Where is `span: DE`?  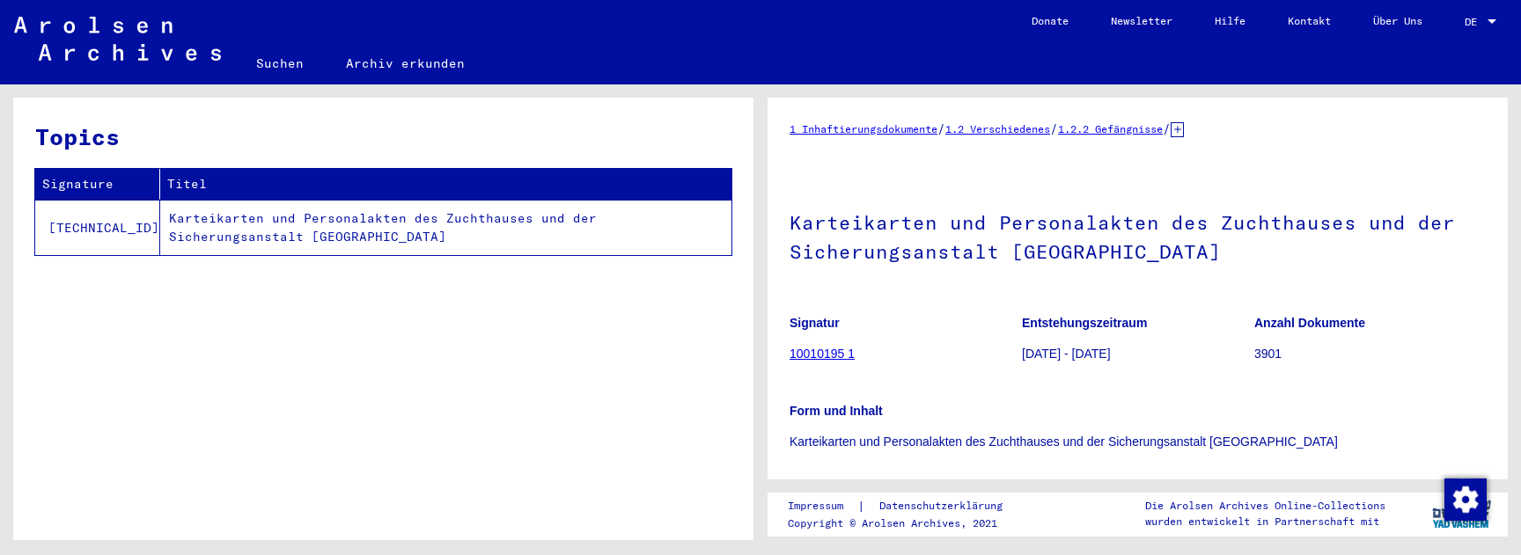 span: DE is located at coordinates (1474, 22).